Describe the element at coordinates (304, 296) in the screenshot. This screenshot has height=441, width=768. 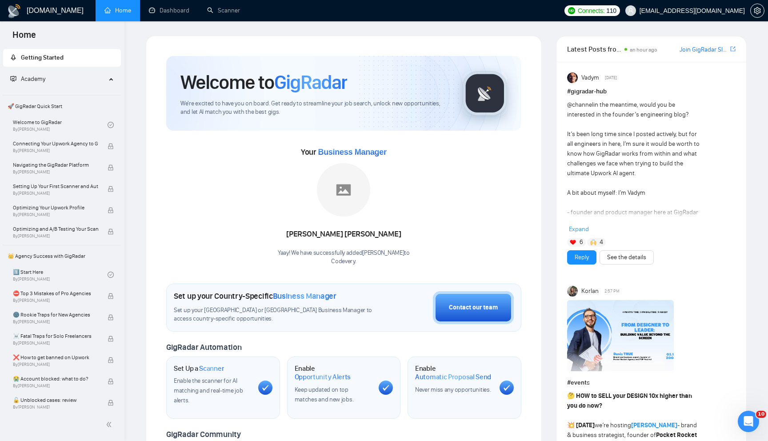
I see `span: Business Manager` at that location.